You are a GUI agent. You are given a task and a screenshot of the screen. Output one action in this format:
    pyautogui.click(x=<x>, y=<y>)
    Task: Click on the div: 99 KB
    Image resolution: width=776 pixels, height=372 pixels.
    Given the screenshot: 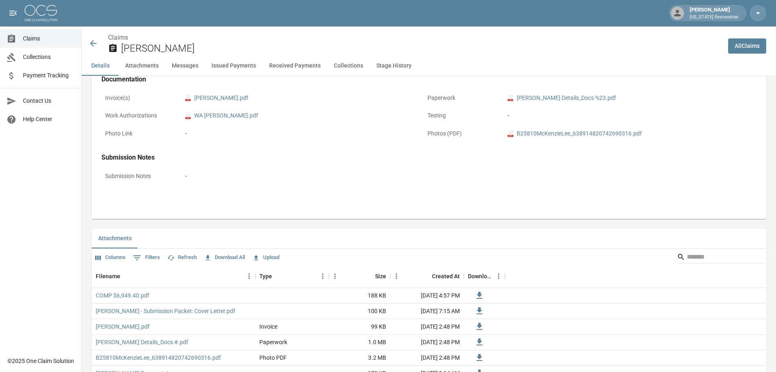 What is the action you would take?
    pyautogui.click(x=360, y=327)
    